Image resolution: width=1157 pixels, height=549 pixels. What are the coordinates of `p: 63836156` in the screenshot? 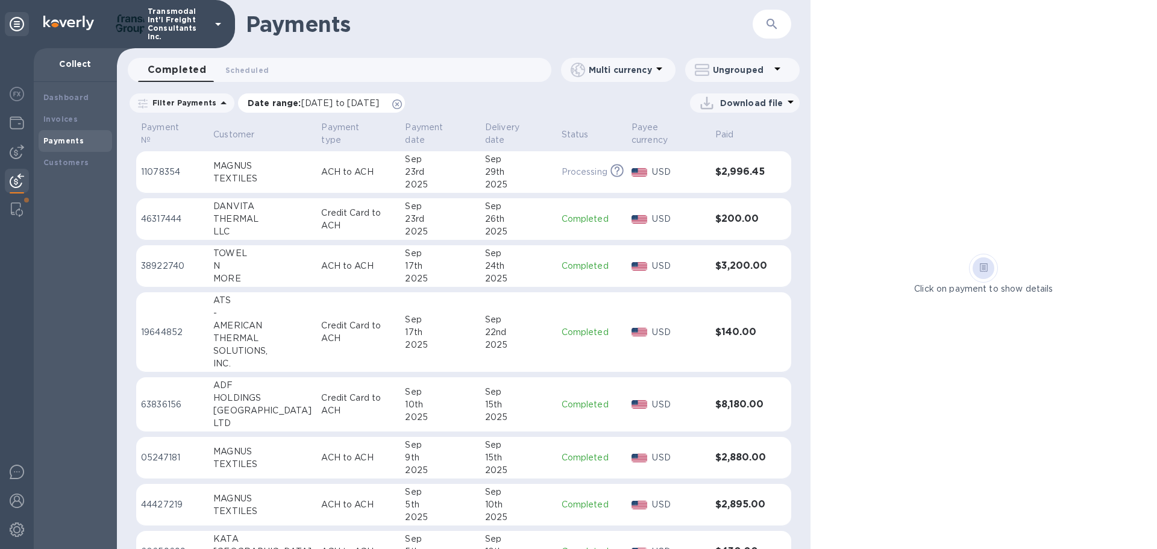 It's located at (172, 404).